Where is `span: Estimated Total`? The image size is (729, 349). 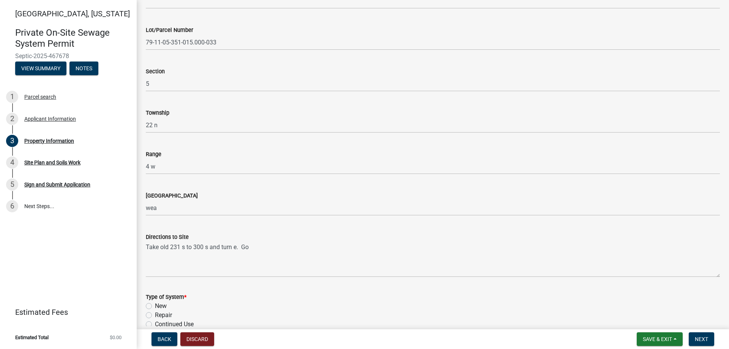
span: Estimated Total is located at coordinates (32, 337).